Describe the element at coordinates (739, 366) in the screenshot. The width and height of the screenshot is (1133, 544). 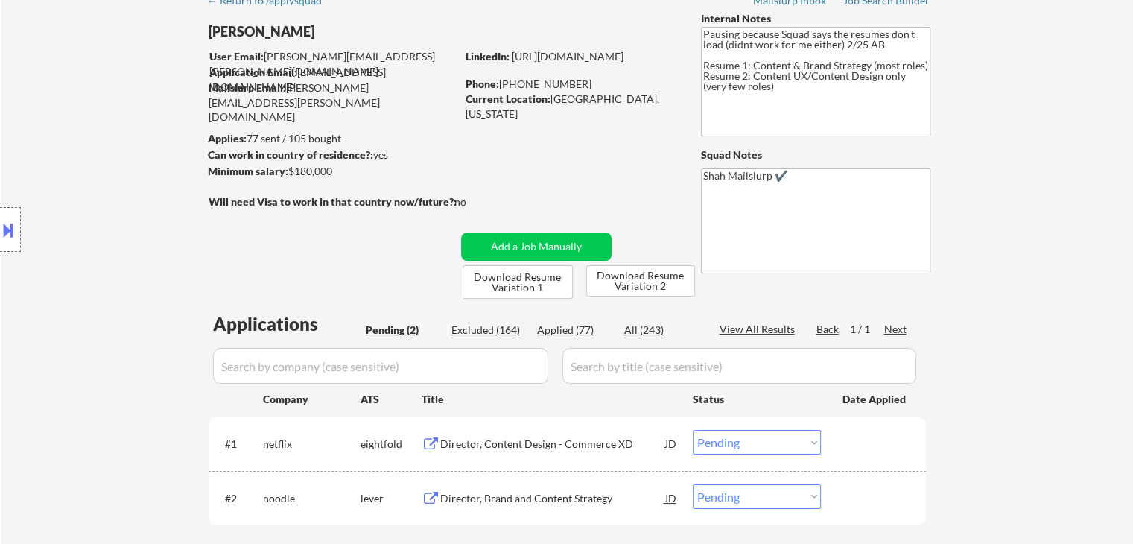
I see `input: Search by title (case sensitive)` at that location.